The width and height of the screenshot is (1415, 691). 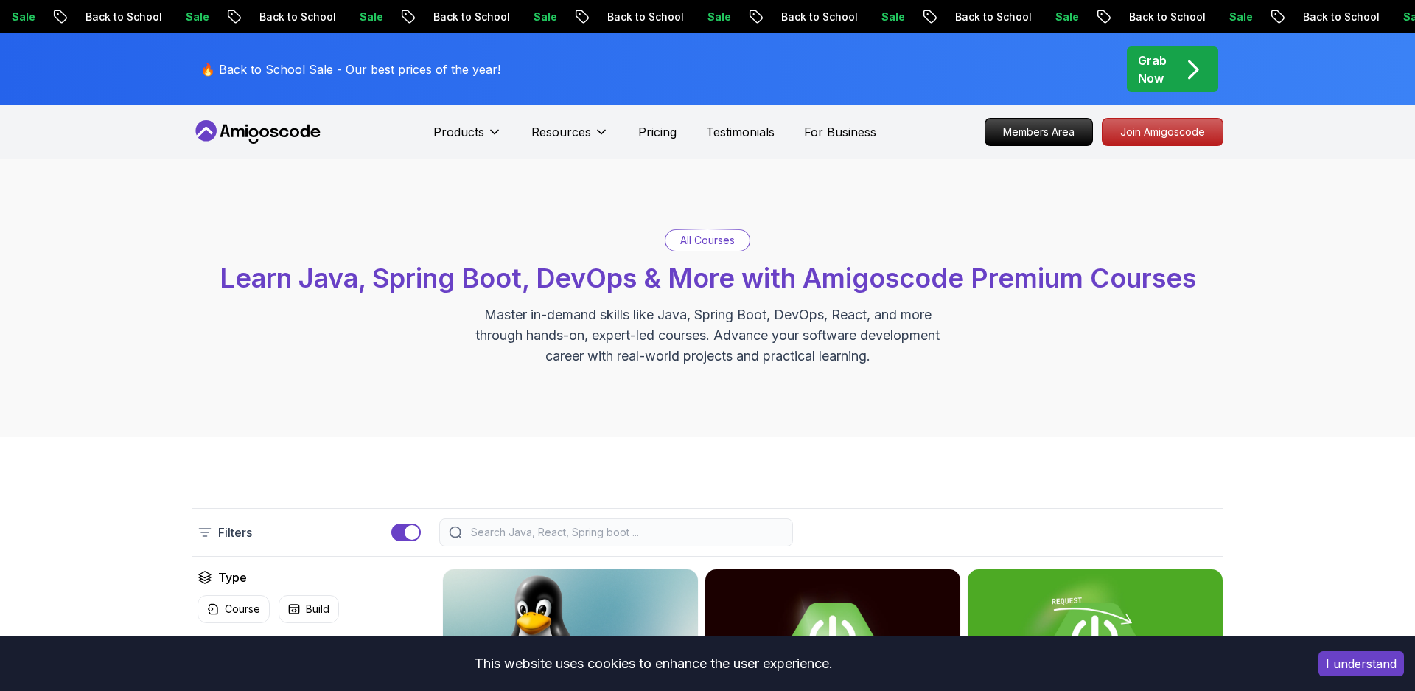 I want to click on p: Pricing, so click(x=657, y=132).